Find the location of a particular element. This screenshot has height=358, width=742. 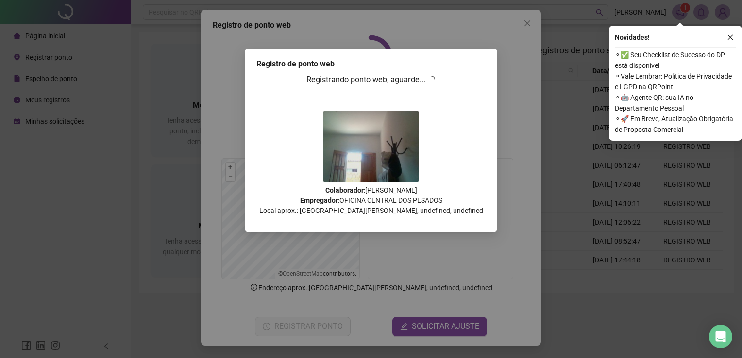

div: Open Intercom Messenger is located at coordinates (721, 337).